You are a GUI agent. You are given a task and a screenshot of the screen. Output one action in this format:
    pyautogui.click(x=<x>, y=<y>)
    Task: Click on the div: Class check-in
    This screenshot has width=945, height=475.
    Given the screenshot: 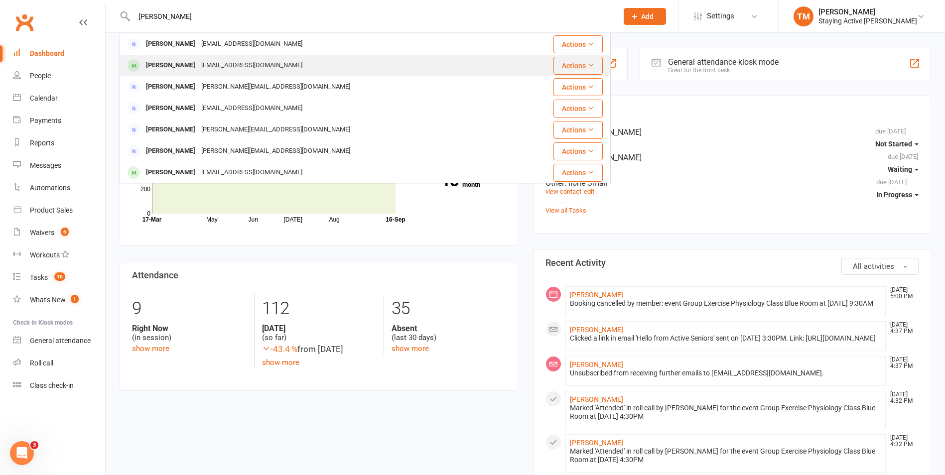 What is the action you would take?
    pyautogui.click(x=52, y=386)
    